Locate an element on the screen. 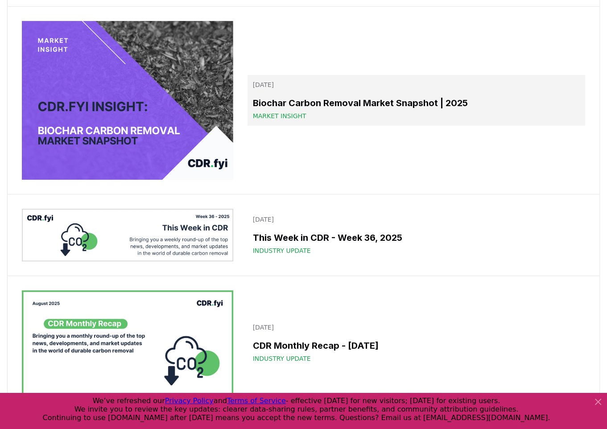 This screenshot has height=429, width=607. img: This Week in CDR - Week 36, 2025 blog post image is located at coordinates (127, 235).